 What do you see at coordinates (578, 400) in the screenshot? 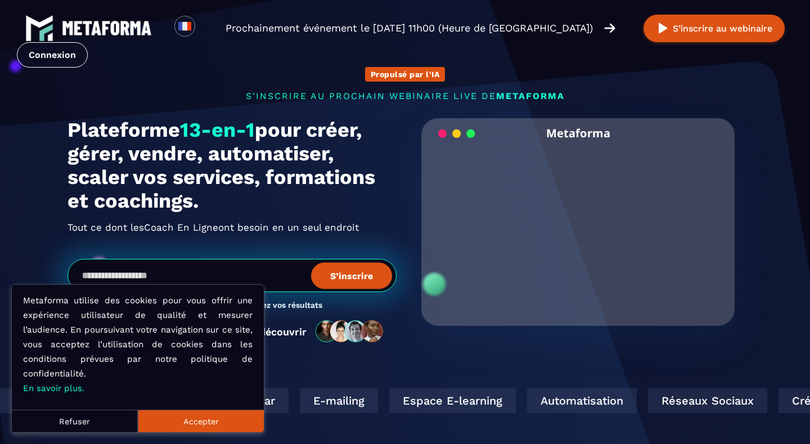
I see `div: Automatisation` at bounding box center [578, 400].